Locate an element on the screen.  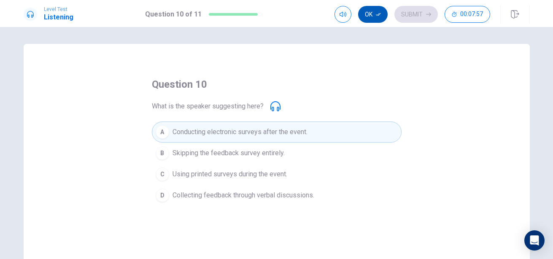
h1: Listening is located at coordinates (59, 17).